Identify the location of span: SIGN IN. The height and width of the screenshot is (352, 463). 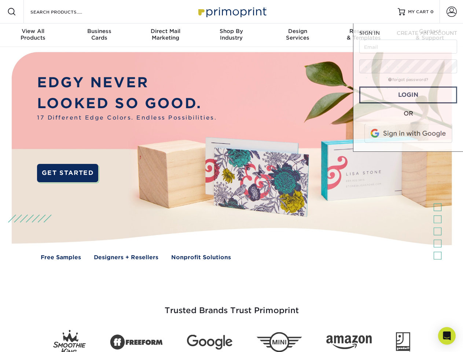
(369, 33).